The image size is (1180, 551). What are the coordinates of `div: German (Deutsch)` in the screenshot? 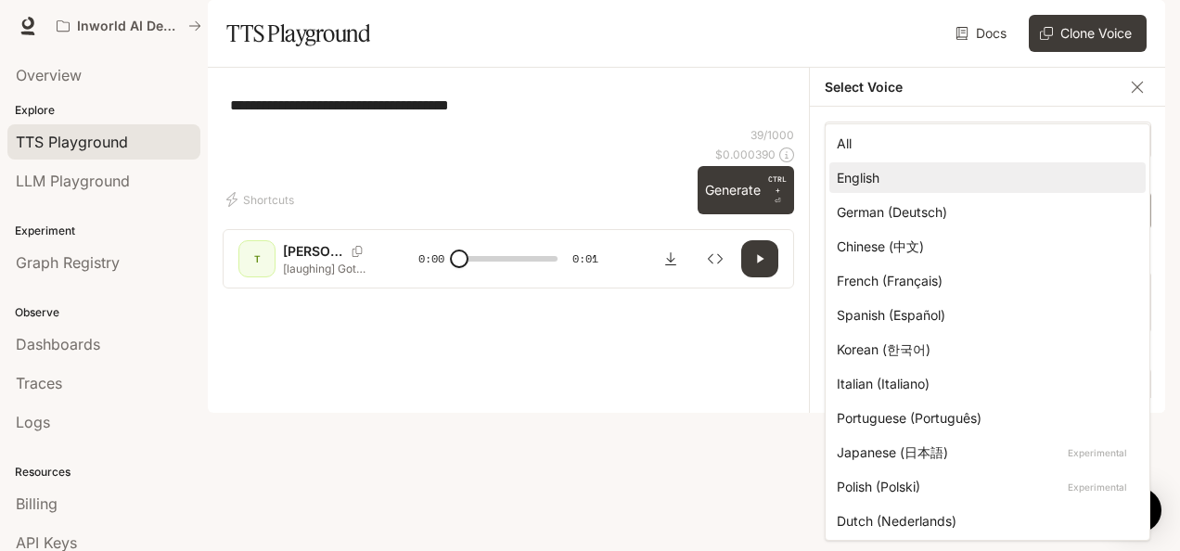 It's located at (983, 211).